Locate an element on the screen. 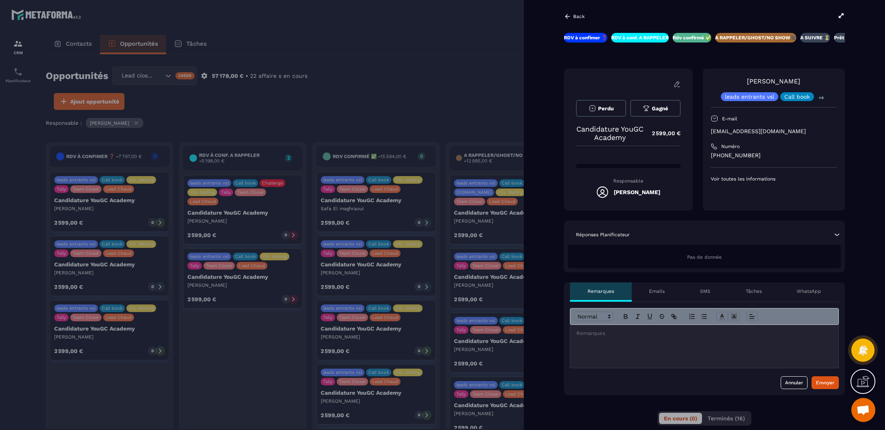 The height and width of the screenshot is (430, 885). button: Envoyer is located at coordinates (825, 383).